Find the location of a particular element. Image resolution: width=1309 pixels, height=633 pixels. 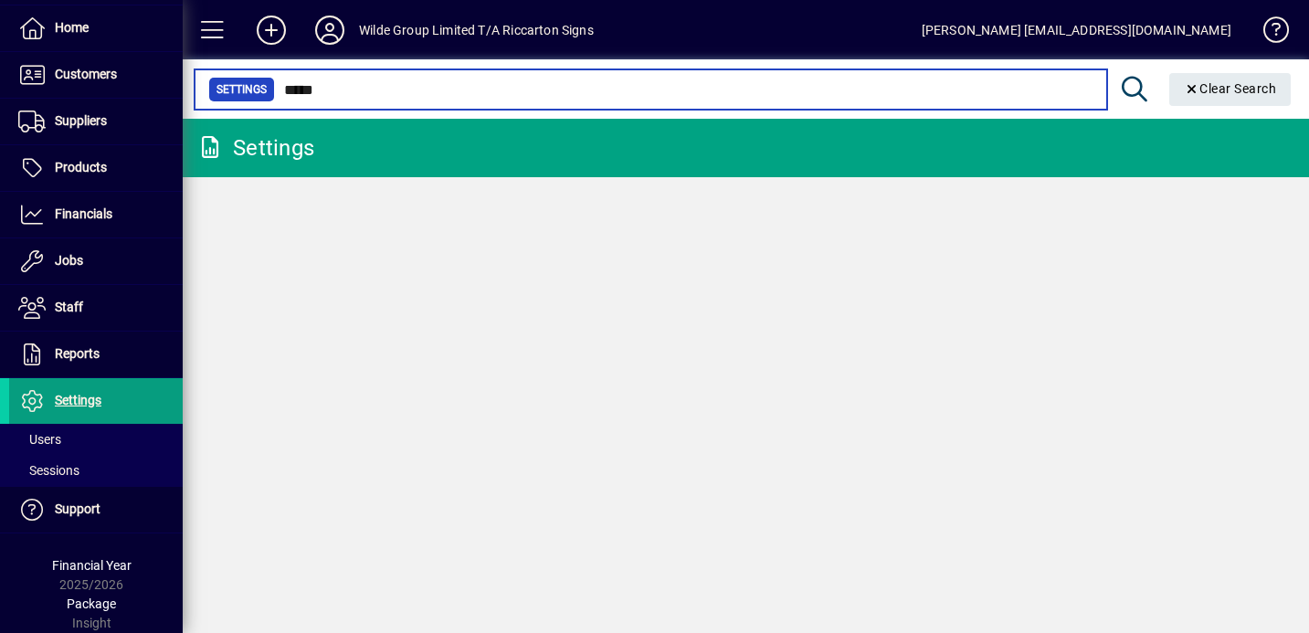

span: Financial Year is located at coordinates (91, 566).